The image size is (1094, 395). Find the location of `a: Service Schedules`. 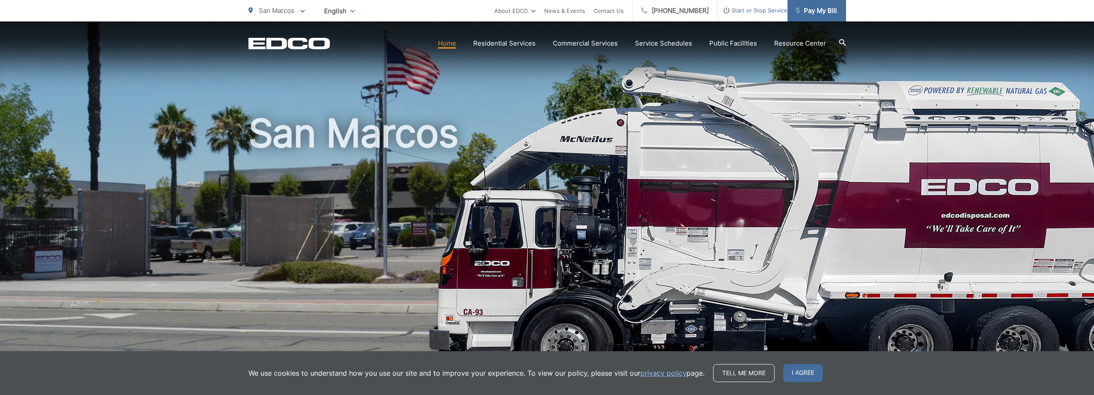

a: Service Schedules is located at coordinates (663, 43).